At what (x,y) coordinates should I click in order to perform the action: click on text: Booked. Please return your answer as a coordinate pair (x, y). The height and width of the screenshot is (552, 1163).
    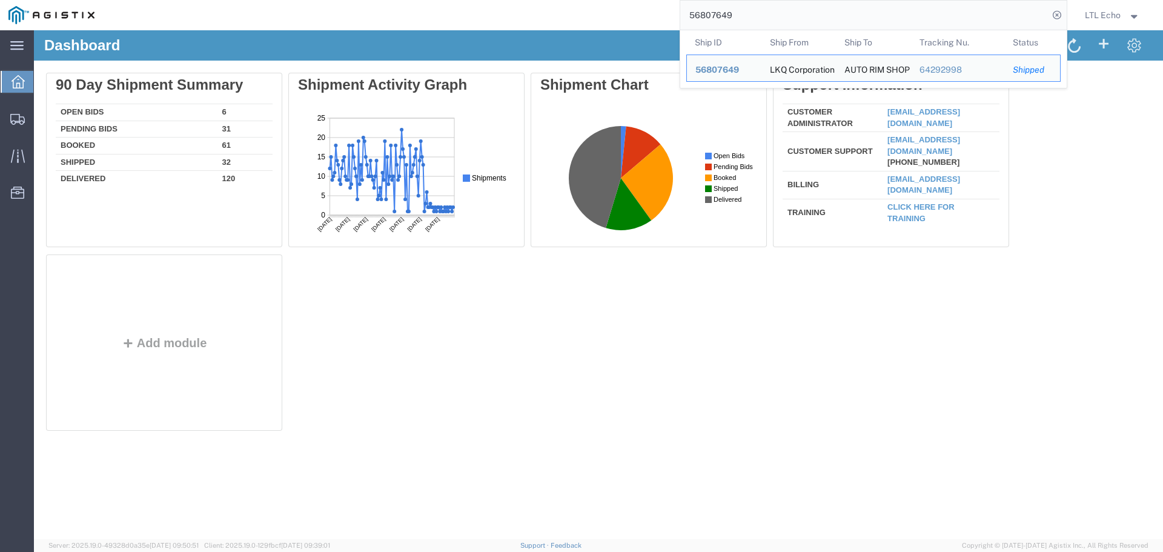
    Looking at the image, I should click on (184, 68).